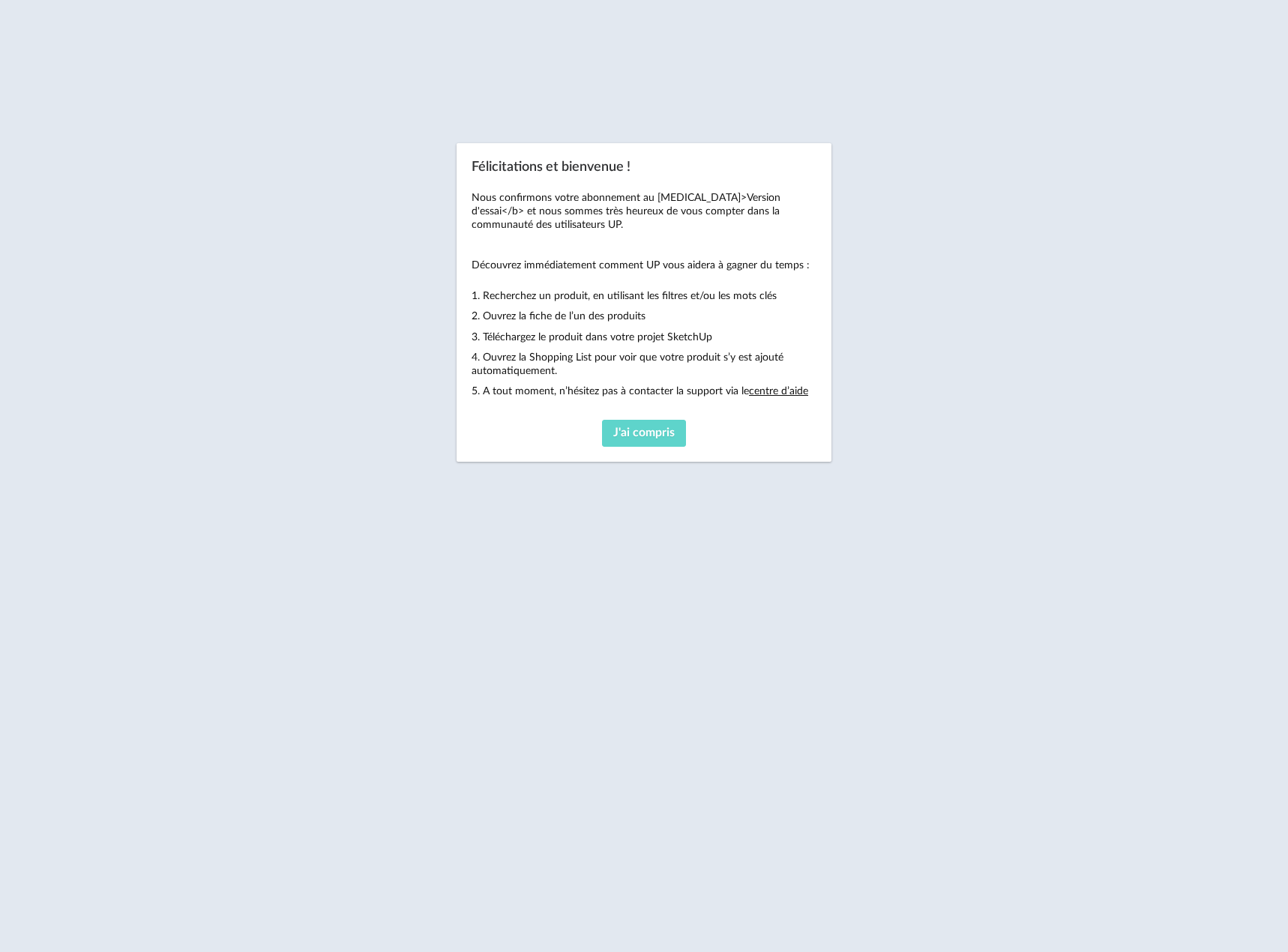 This screenshot has width=1288, height=952. What do you see at coordinates (644, 296) in the screenshot?
I see `p: 1. Recherchez un produit, en utilisant les filtres et/ou les mots clés` at bounding box center [644, 296].